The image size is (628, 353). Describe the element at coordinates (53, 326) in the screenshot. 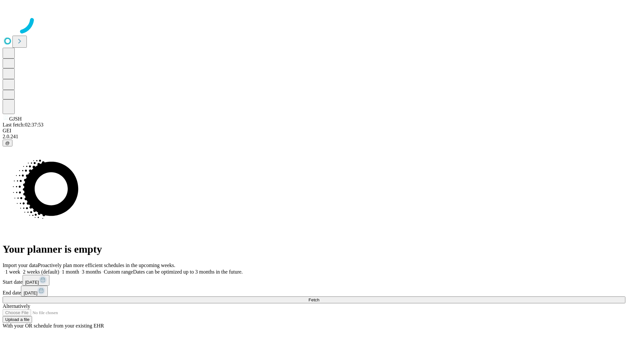

I see `span: With your OR schedule from your existing EHR` at that location.